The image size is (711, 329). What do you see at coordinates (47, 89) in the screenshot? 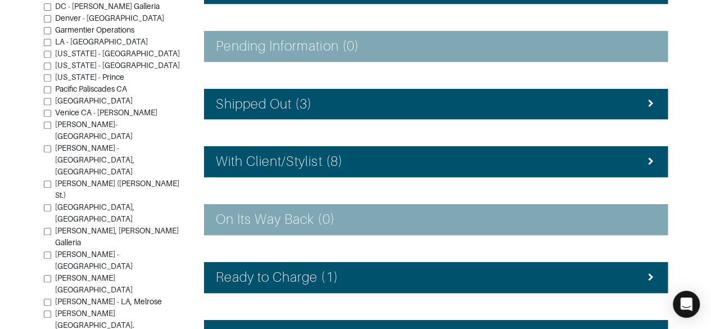
I see `input: Pacific Paliscades CA` at bounding box center [47, 89].